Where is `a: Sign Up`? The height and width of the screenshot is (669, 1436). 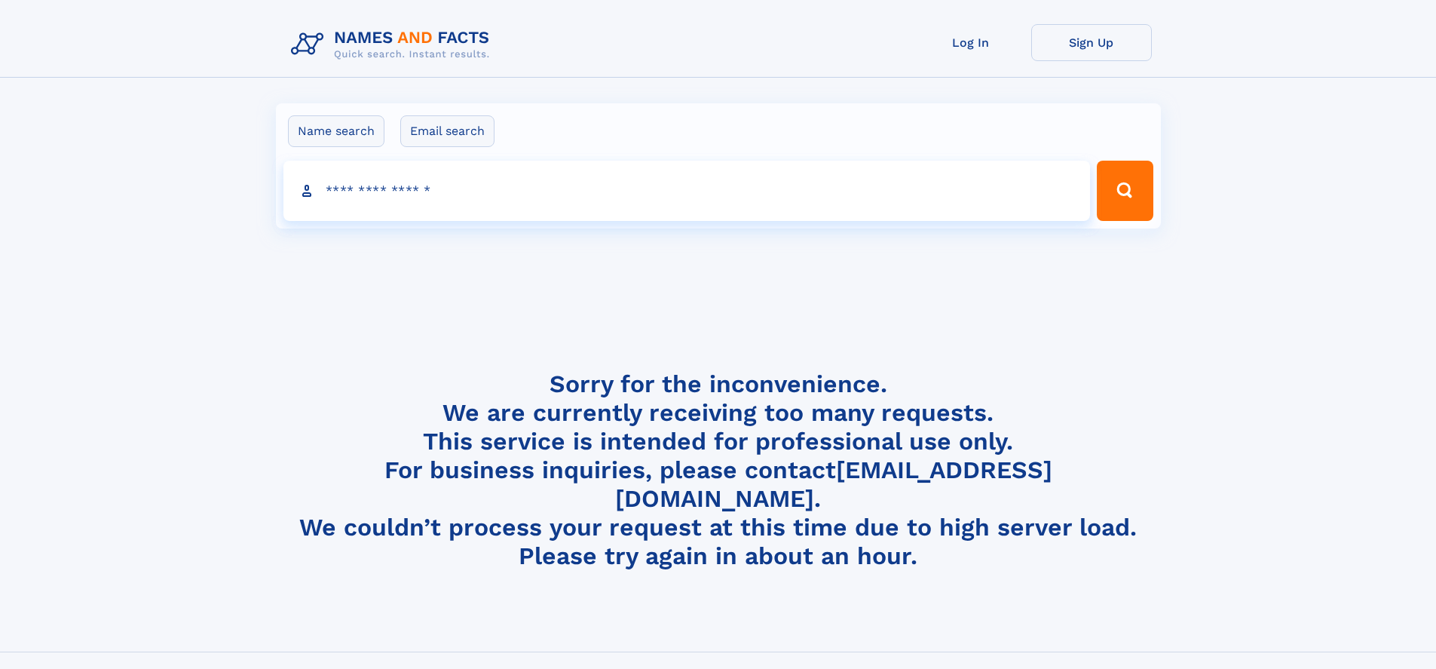 a: Sign Up is located at coordinates (1092, 42).